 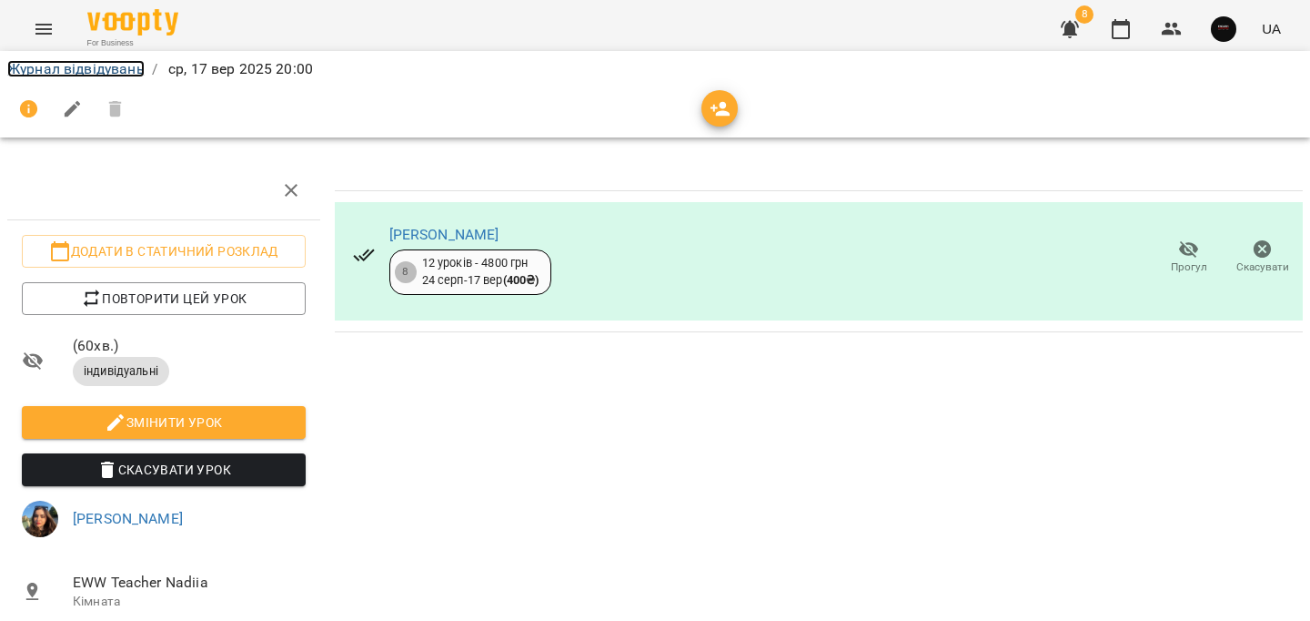 What do you see at coordinates (1262, 258) in the screenshot?
I see `button: Скасувати` at bounding box center [1262, 258].